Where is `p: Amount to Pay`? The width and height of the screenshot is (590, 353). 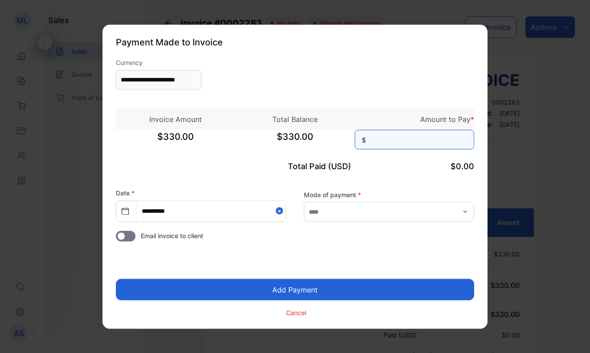 p: Amount to Pay is located at coordinates (415, 119).